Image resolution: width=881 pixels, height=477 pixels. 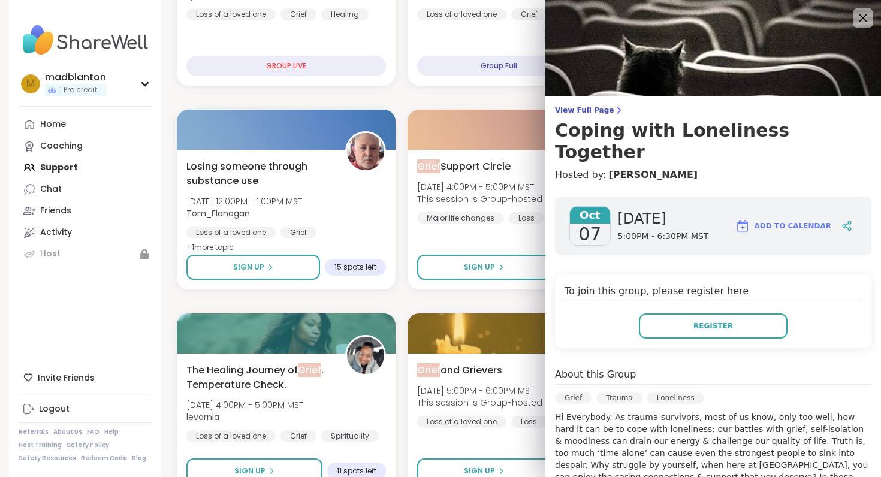 I want to click on span: Oct, so click(x=590, y=215).